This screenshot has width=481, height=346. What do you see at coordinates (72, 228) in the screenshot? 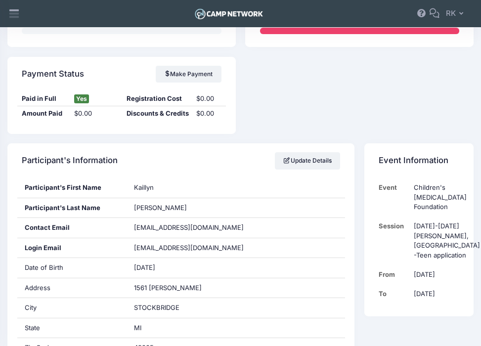
I see `div: Contact Email` at bounding box center [72, 228].